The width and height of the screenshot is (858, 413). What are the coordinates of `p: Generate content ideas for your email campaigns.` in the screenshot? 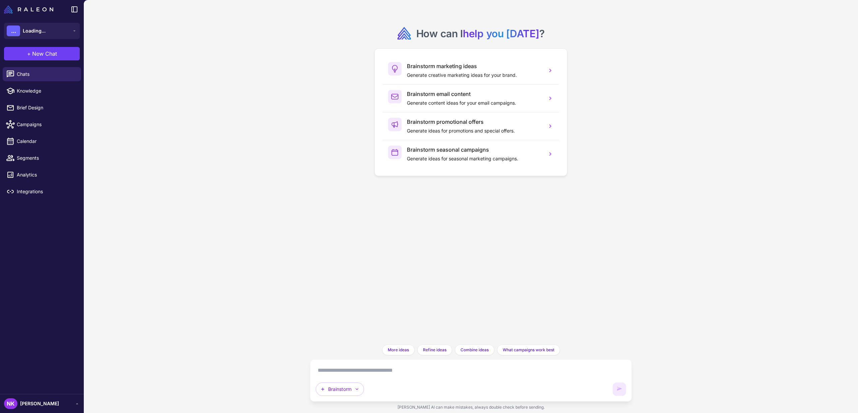 It's located at (474, 103).